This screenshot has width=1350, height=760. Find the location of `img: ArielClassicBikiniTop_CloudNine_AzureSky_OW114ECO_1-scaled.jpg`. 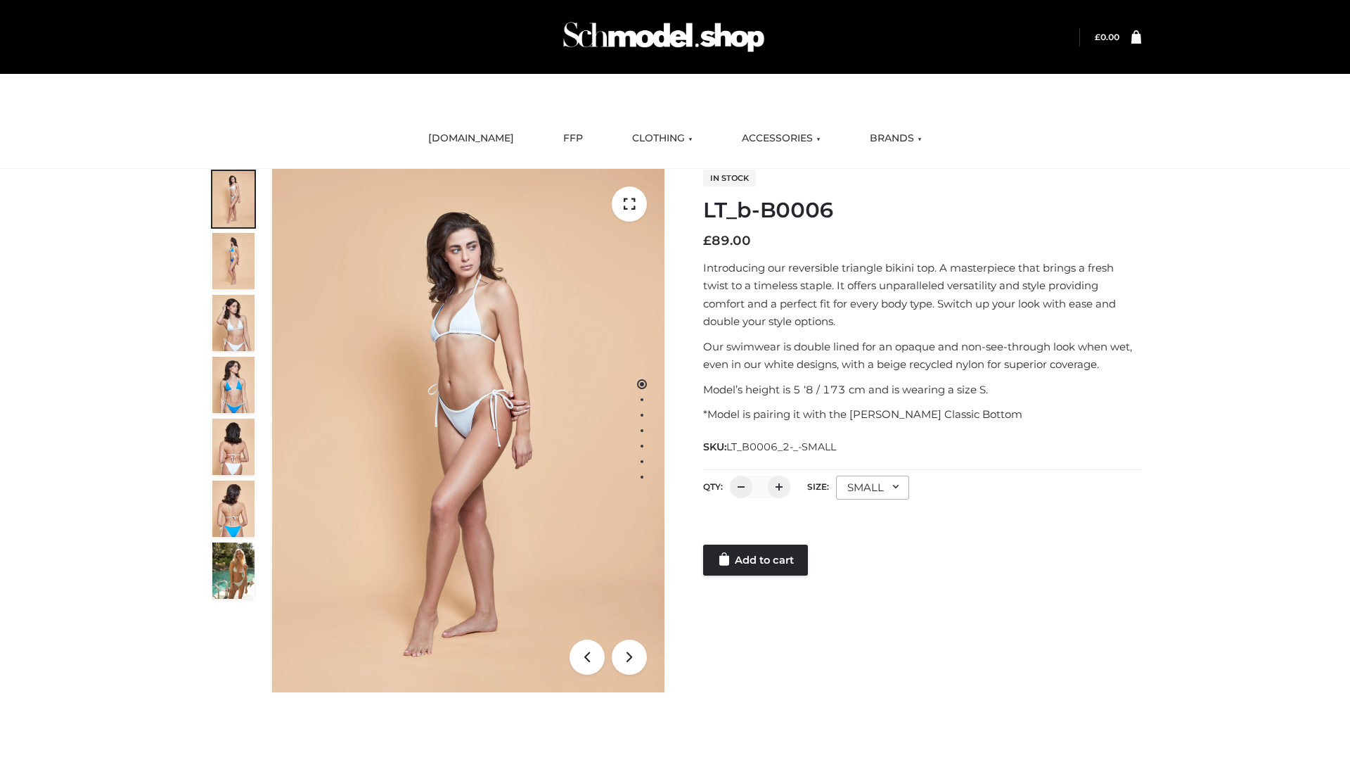

img: ArielClassicBikiniTop_CloudNine_AzureSky_OW114ECO_1-scaled.jpg is located at coordinates (234, 199).